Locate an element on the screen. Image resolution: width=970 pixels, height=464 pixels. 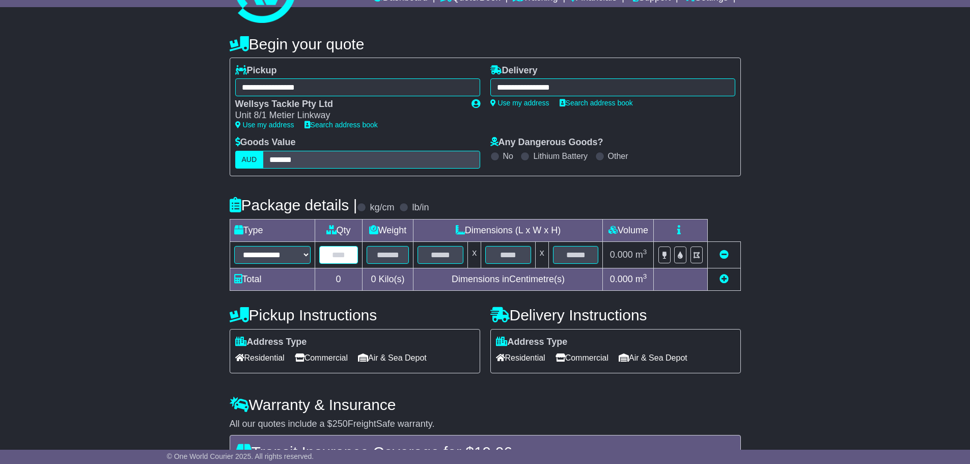
td: Volume is located at coordinates (628, 230).